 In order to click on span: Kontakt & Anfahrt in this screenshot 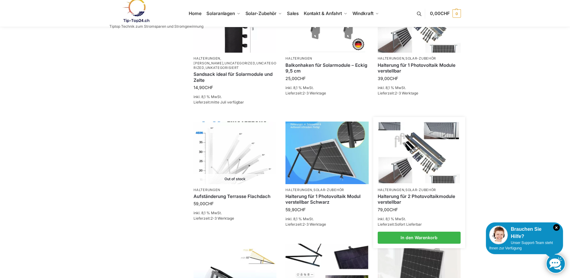, I will do `click(323, 13)`.